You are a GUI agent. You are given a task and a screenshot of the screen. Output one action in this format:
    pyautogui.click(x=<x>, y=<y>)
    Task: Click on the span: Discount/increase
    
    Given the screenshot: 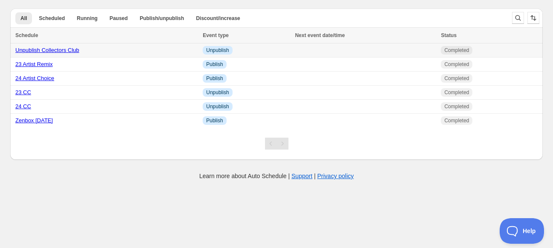 What is the action you would take?
    pyautogui.click(x=218, y=18)
    